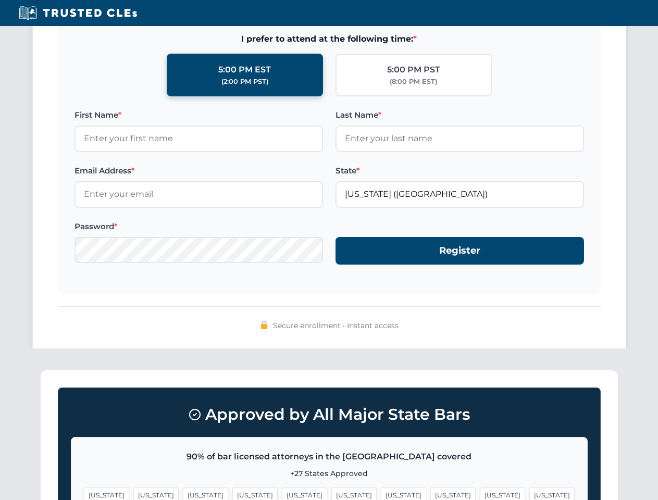 The width and height of the screenshot is (658, 500). What do you see at coordinates (336, 326) in the screenshot?
I see `span: Secure enrollment • Instant access` at bounding box center [336, 326].